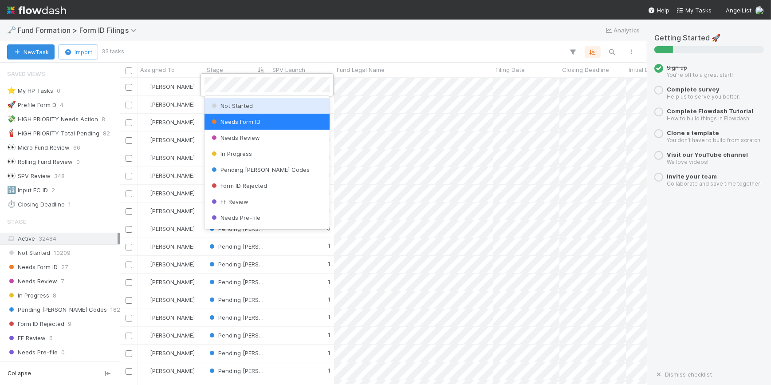 Image resolution: width=771 pixels, height=385 pixels. Describe the element at coordinates (229, 201) in the screenshot. I see `span: FF Review` at that location.